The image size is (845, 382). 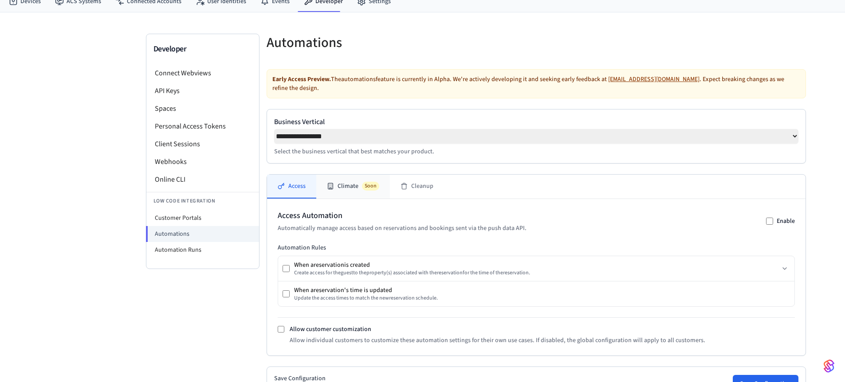 What do you see at coordinates (366, 299) in the screenshot?
I see `div: Update the access times to match the new reservation schedule.` at bounding box center [366, 299].